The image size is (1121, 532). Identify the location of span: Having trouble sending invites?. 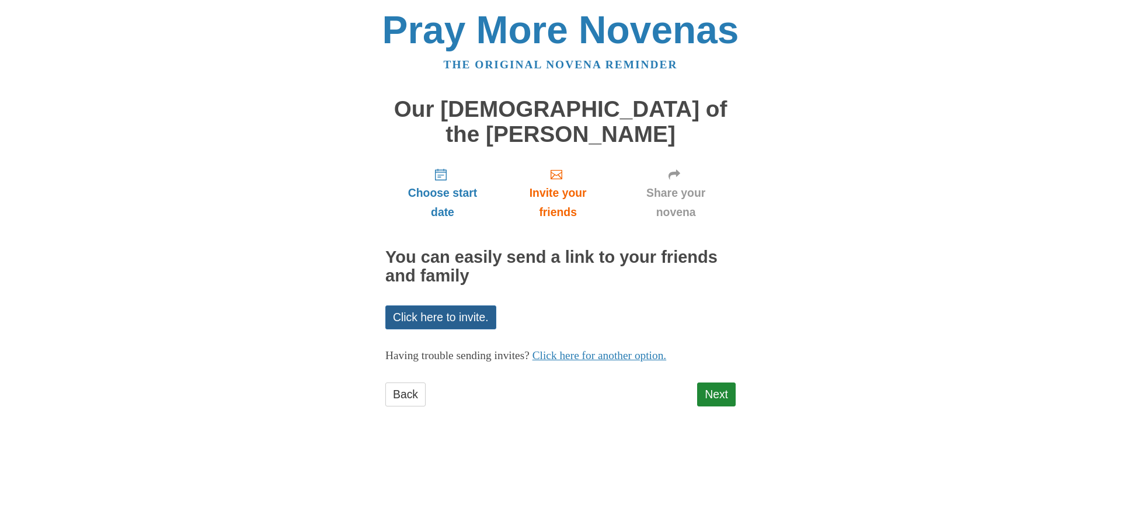
(457, 355).